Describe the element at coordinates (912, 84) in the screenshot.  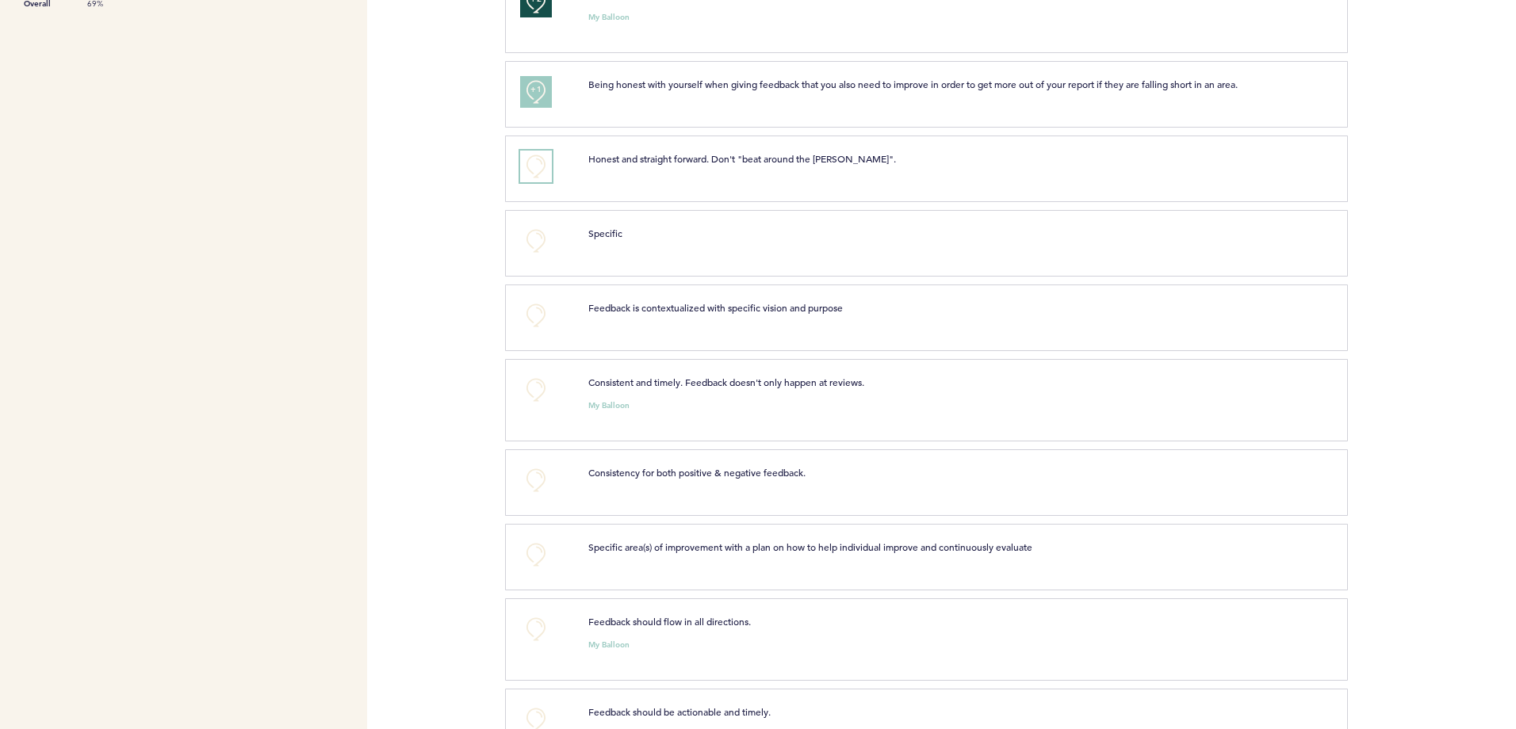
I see `span: Being honest with yourself when giving feedback that you also need to improve in order to get mor...` at that location.